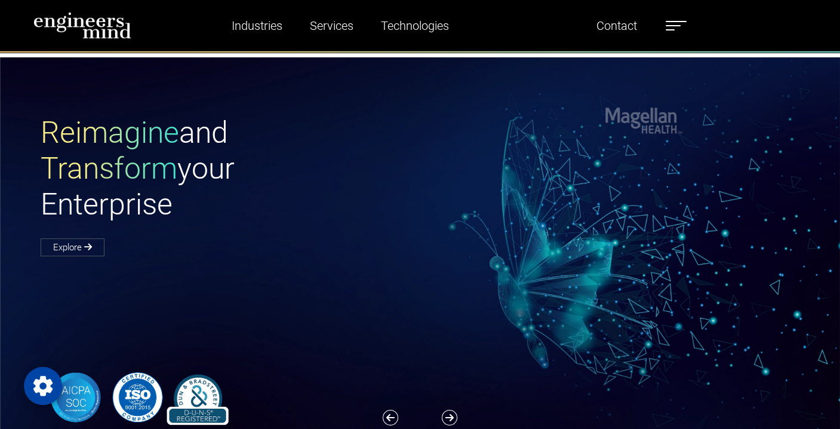 Image resolution: width=840 pixels, height=429 pixels. What do you see at coordinates (257, 26) in the screenshot?
I see `a: Industries` at bounding box center [257, 26].